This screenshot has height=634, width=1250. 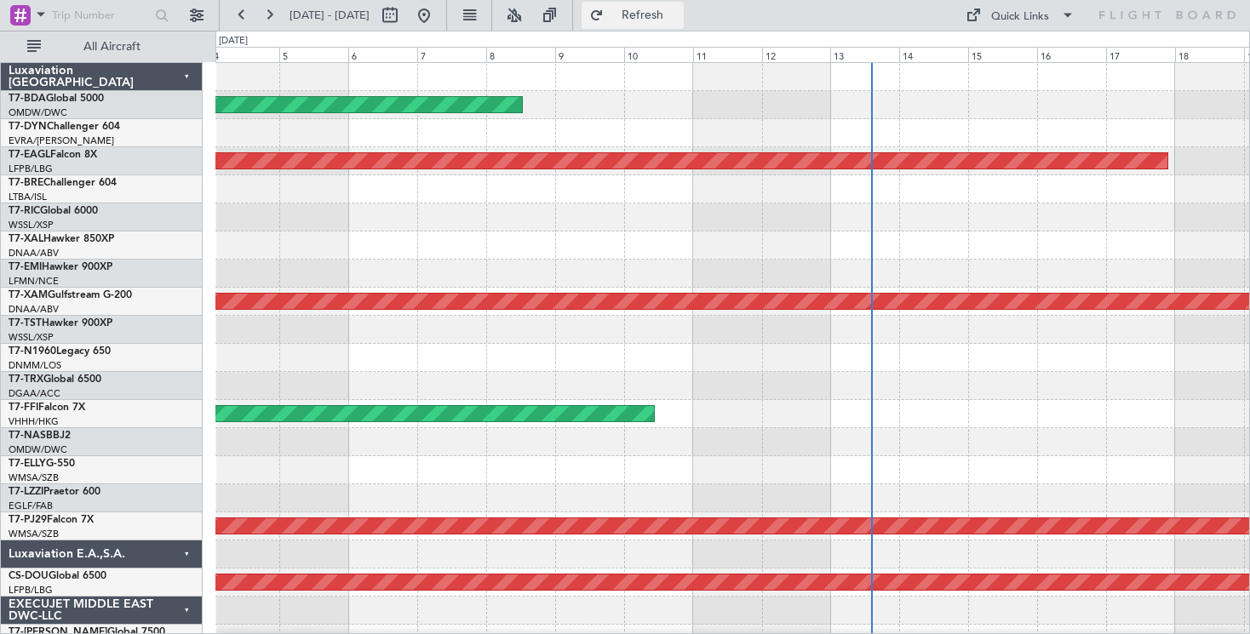 What do you see at coordinates (27, 436) in the screenshot?
I see `span: T7-NAS` at bounding box center [27, 436].